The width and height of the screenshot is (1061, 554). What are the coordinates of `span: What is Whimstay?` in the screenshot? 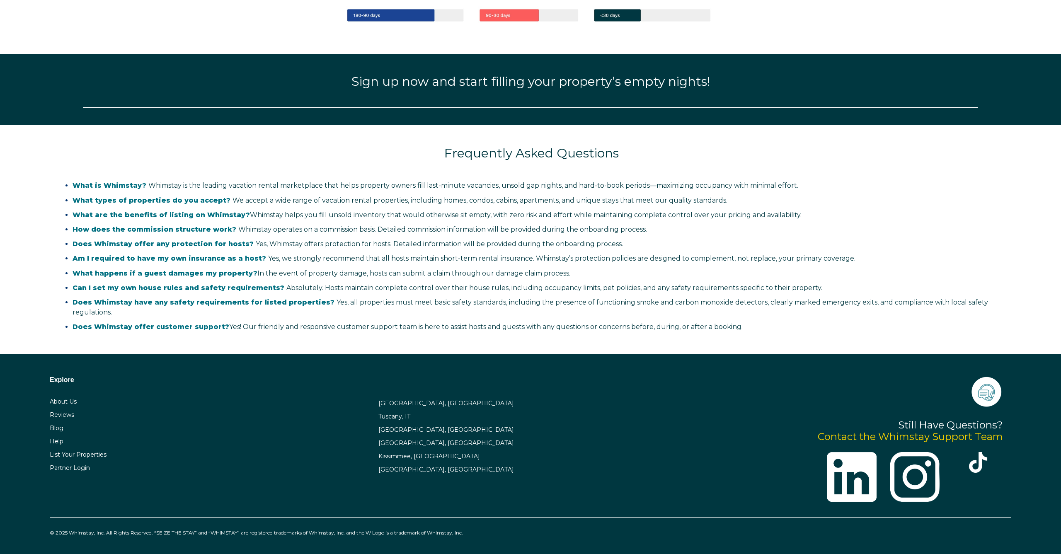 It's located at (109, 185).